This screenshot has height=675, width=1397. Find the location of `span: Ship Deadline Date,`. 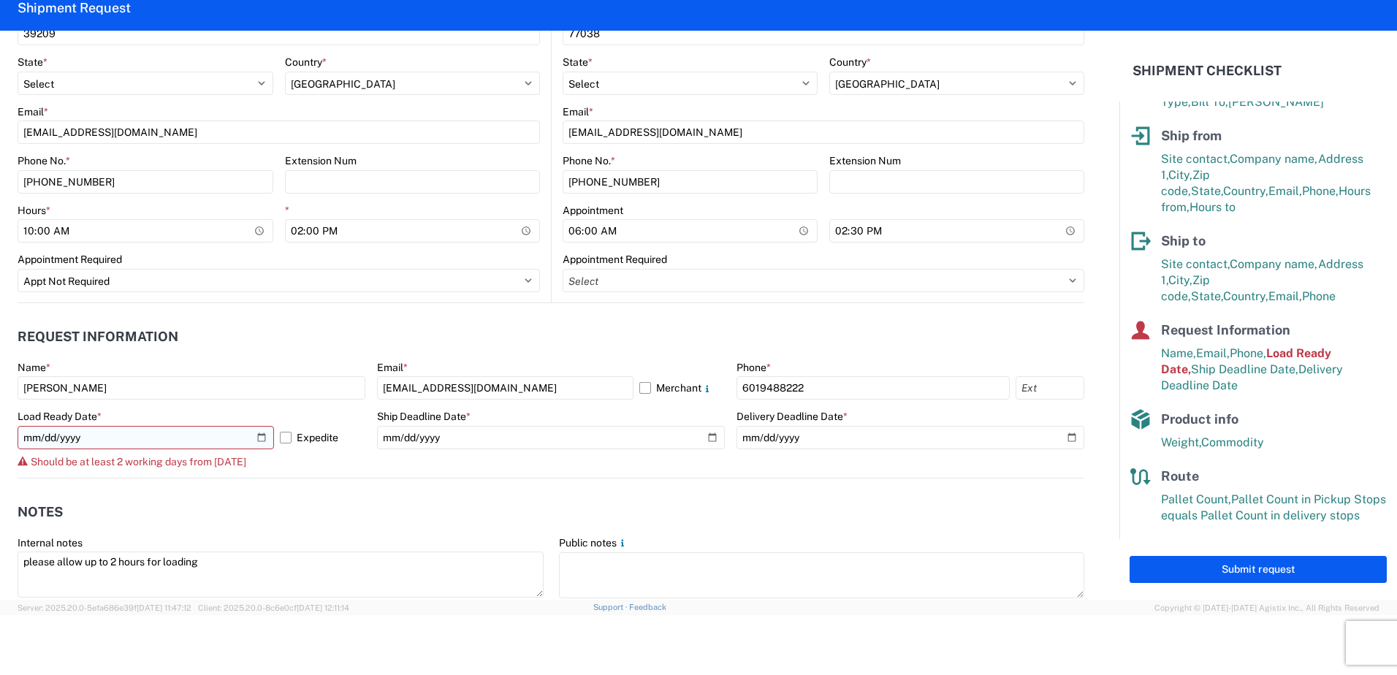

span: Ship Deadline Date, is located at coordinates (1244, 369).